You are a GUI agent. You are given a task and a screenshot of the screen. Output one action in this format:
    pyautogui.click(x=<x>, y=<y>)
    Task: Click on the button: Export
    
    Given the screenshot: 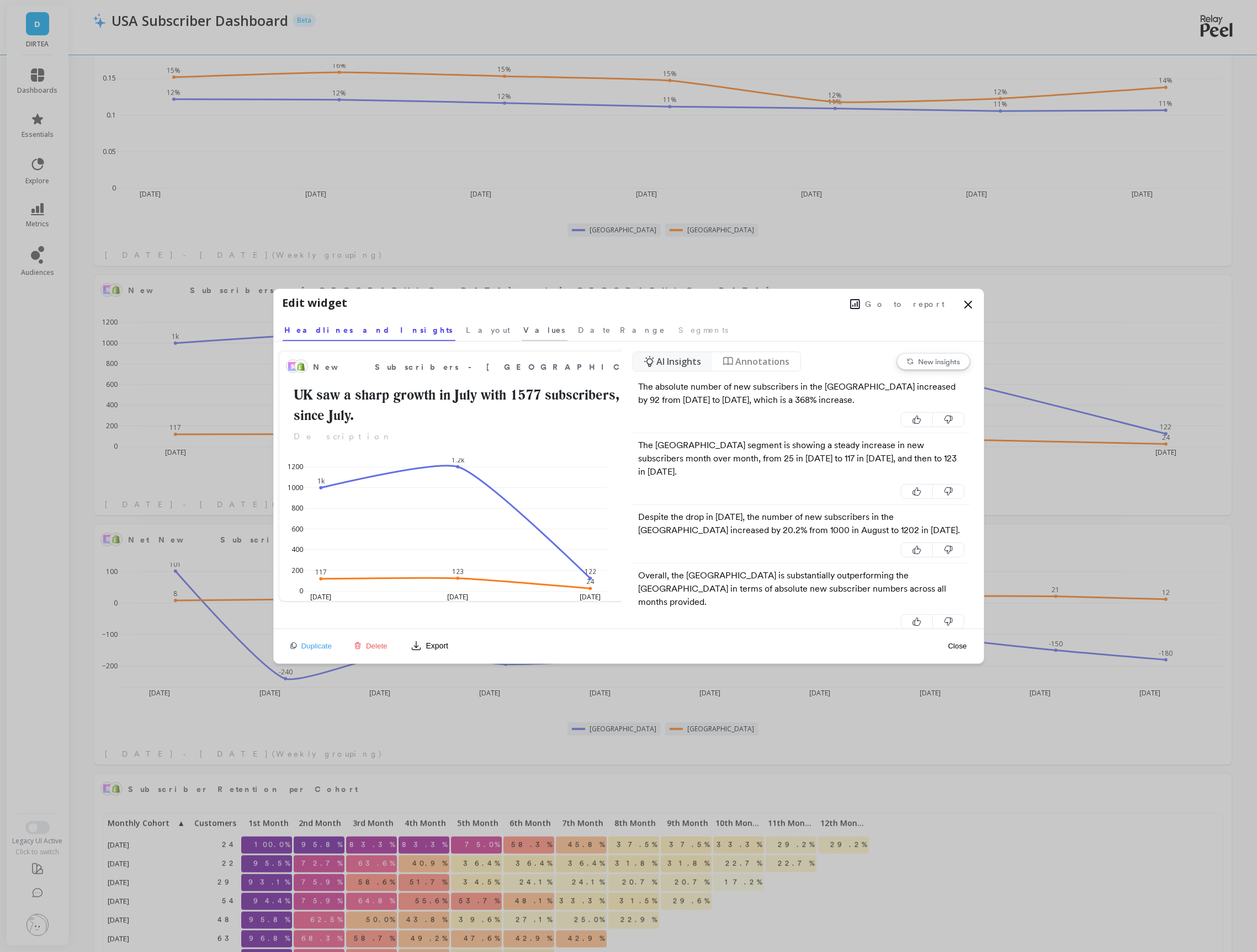 What is the action you would take?
    pyautogui.click(x=429, y=645)
    